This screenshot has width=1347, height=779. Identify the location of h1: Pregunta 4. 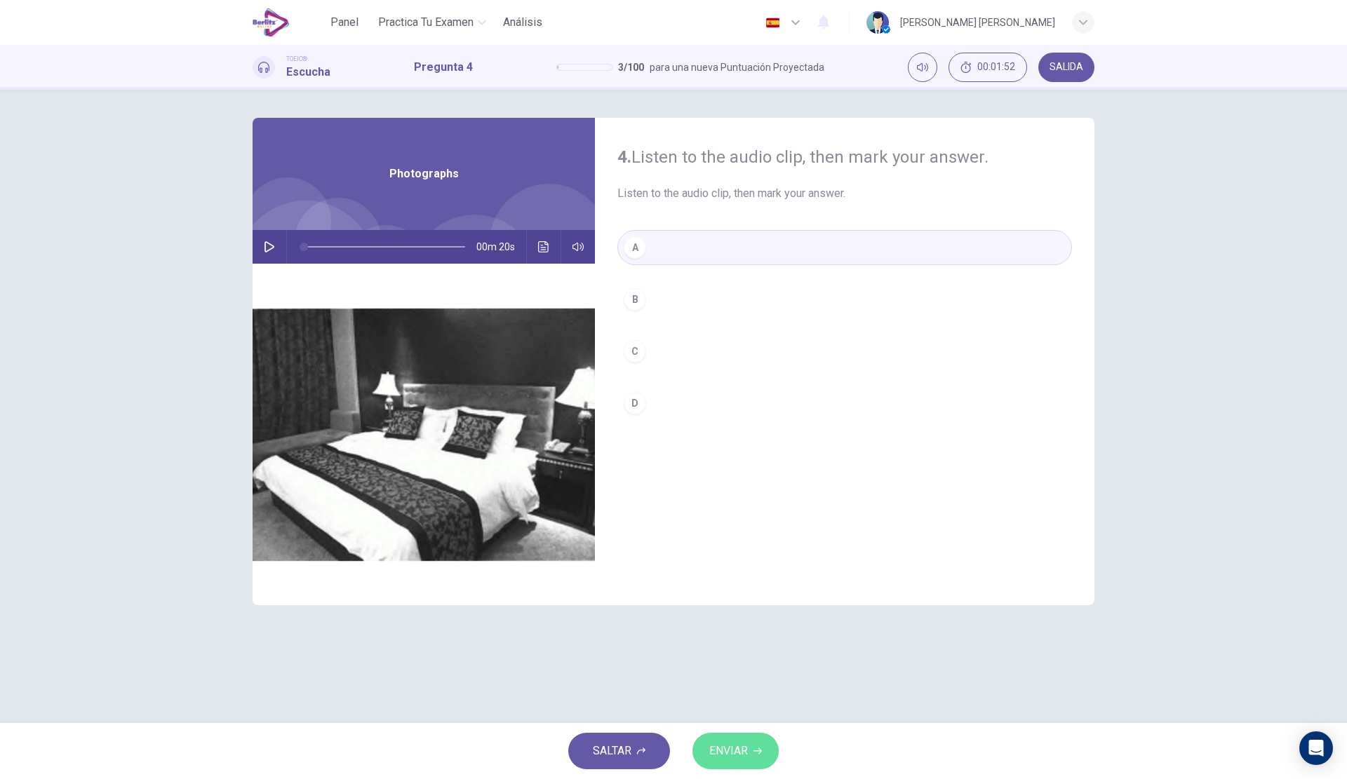
(443, 67).